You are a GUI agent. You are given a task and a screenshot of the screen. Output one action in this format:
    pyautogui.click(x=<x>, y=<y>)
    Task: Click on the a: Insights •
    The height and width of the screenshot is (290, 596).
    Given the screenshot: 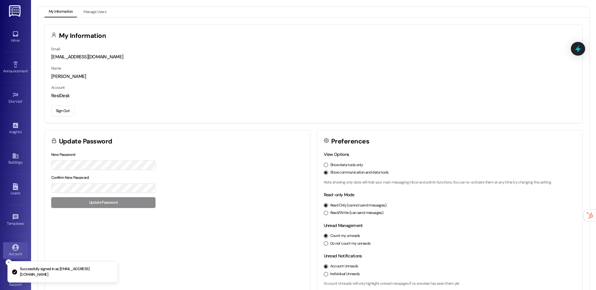 What is the action you would take?
    pyautogui.click(x=16, y=128)
    